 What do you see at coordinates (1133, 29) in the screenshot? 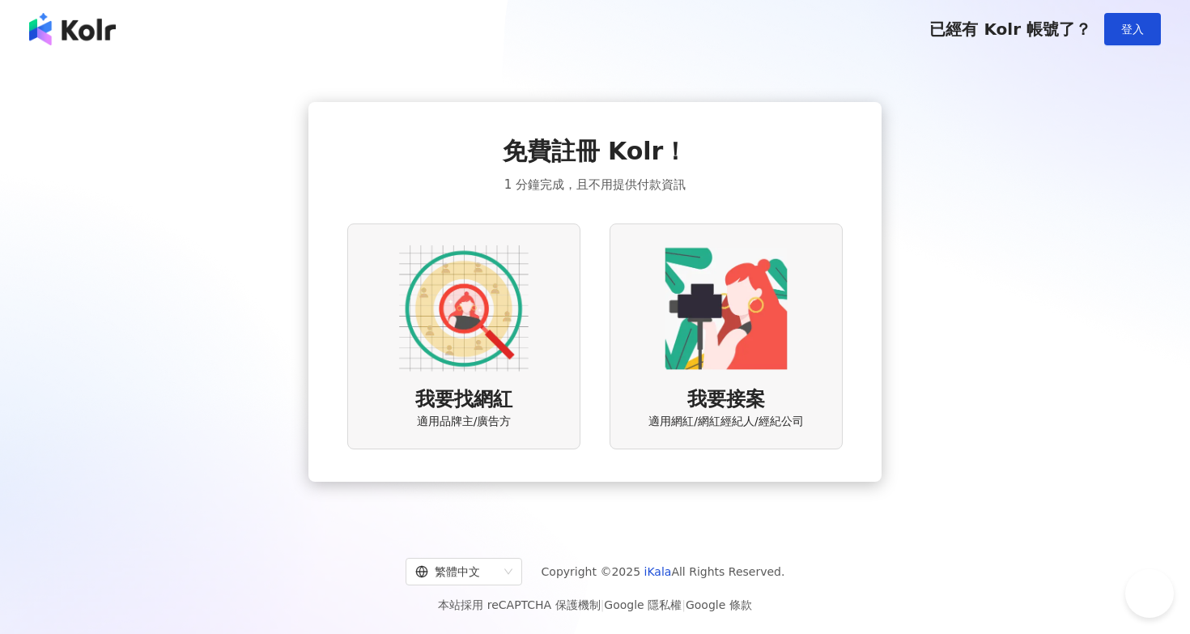
I see `span: 登入` at bounding box center [1133, 29].